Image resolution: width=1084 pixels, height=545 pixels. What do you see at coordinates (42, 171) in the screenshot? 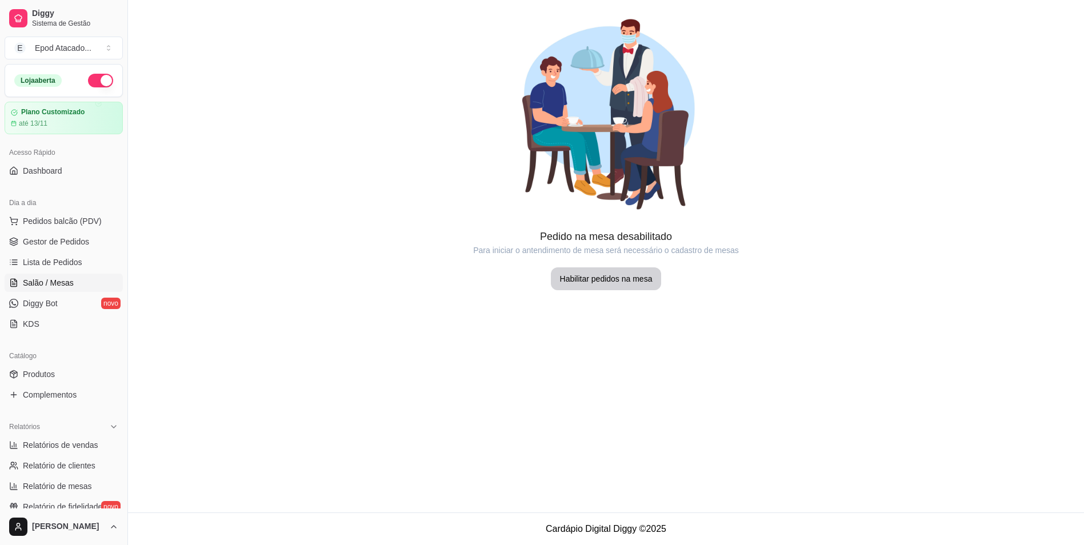
I see `span: Dashboard` at bounding box center [42, 171].